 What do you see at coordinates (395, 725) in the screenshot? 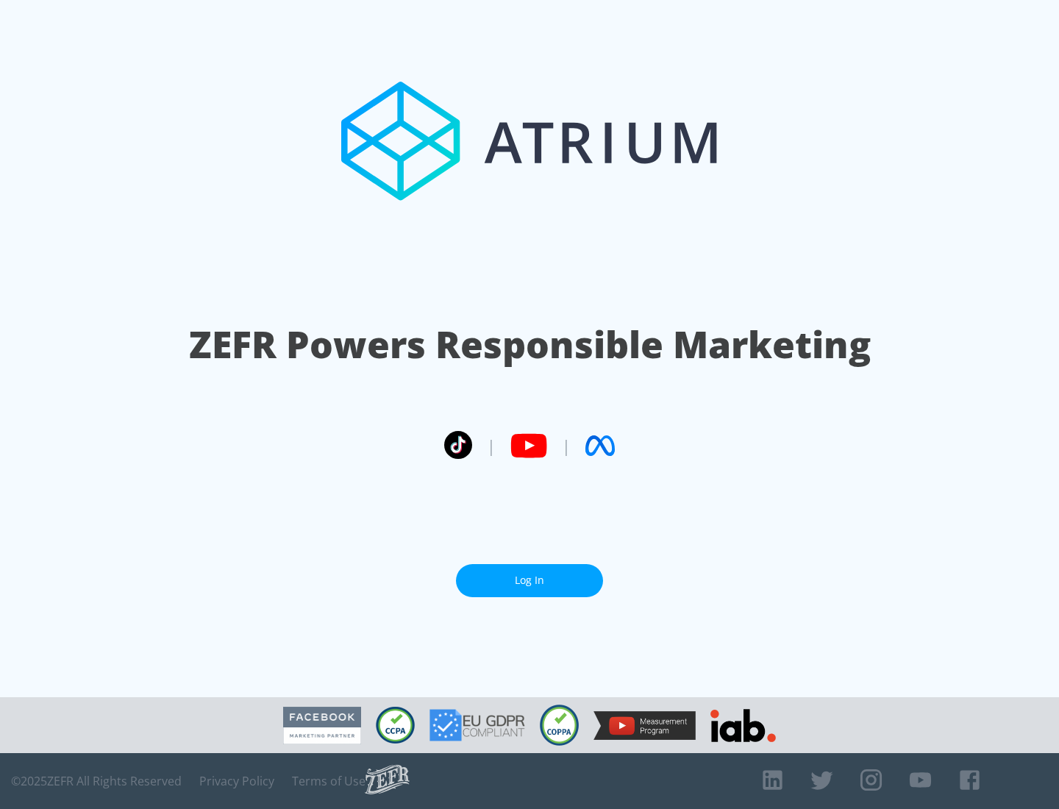
I see `img: CCPA Compliant` at bounding box center [395, 725].